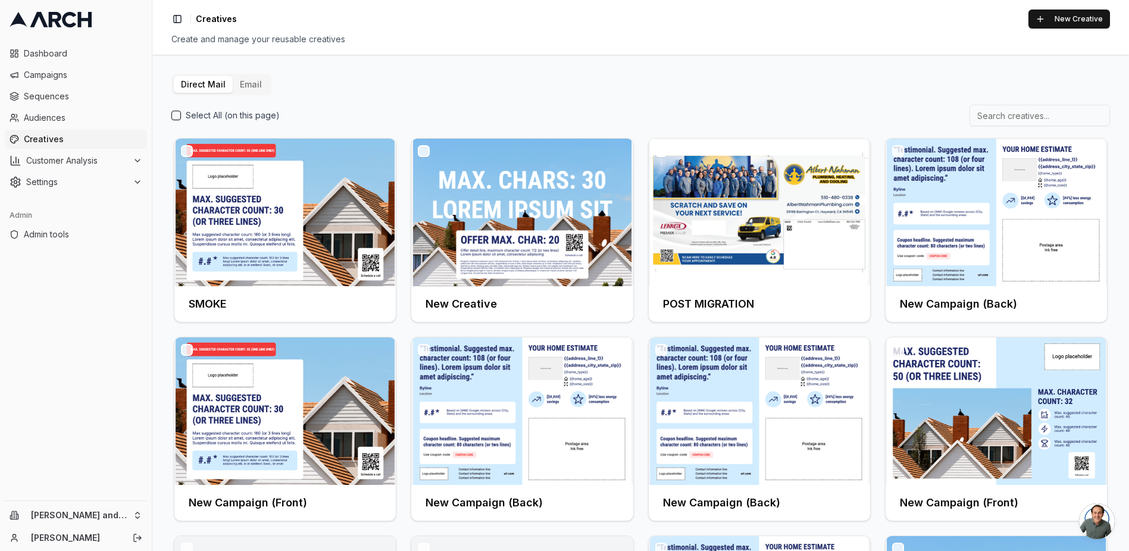  Describe the element at coordinates (76, 54) in the screenshot. I see `a: Dashboard` at that location.